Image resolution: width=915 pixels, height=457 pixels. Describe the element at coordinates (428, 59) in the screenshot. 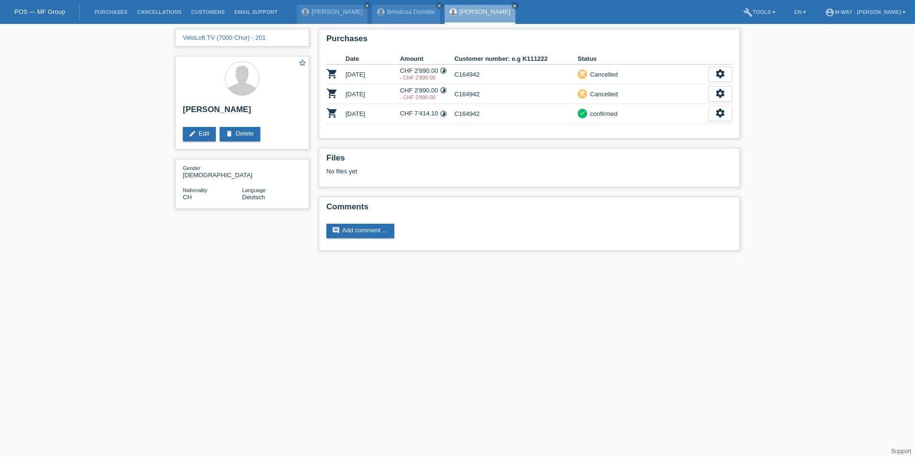

I see `th: Amount` at that location.